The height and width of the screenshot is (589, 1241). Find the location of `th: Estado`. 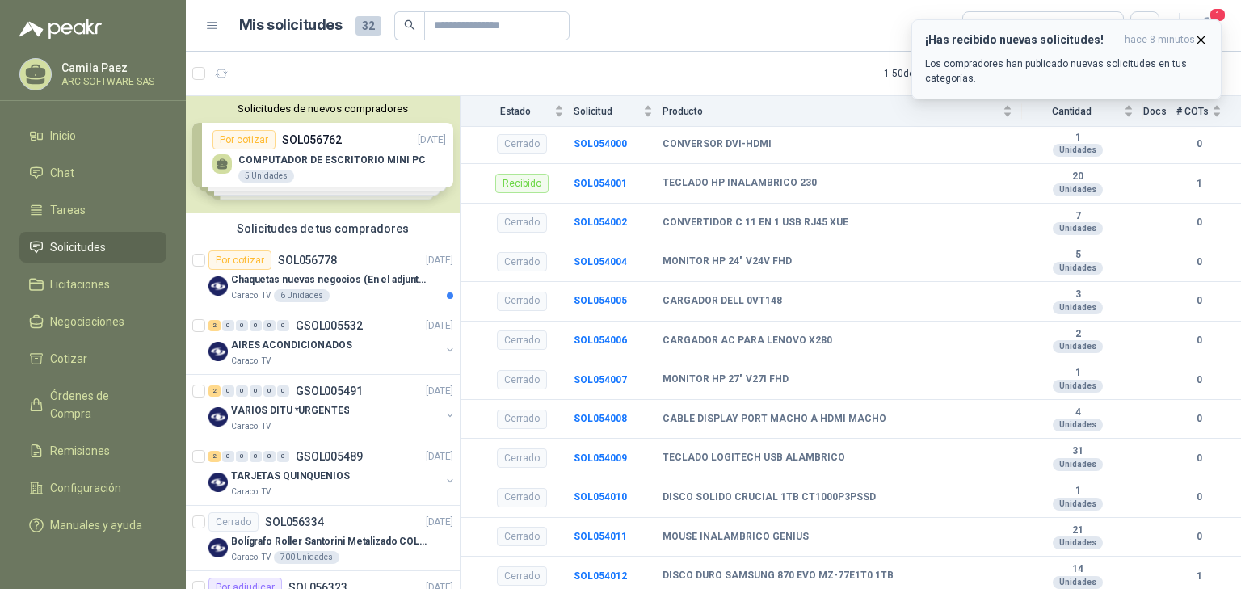

th: Estado is located at coordinates (517, 111).